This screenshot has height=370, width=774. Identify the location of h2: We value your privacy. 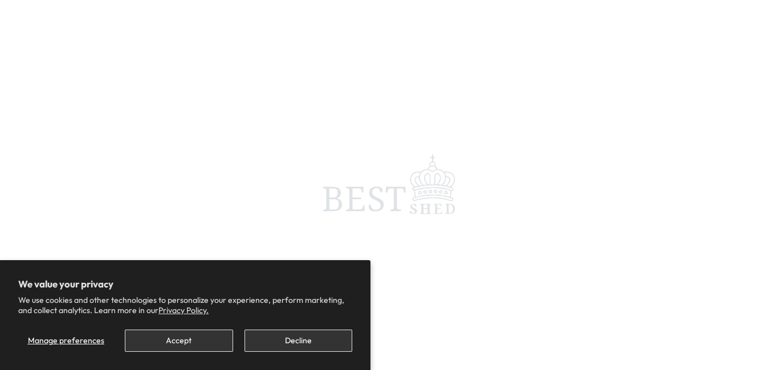
(185, 284).